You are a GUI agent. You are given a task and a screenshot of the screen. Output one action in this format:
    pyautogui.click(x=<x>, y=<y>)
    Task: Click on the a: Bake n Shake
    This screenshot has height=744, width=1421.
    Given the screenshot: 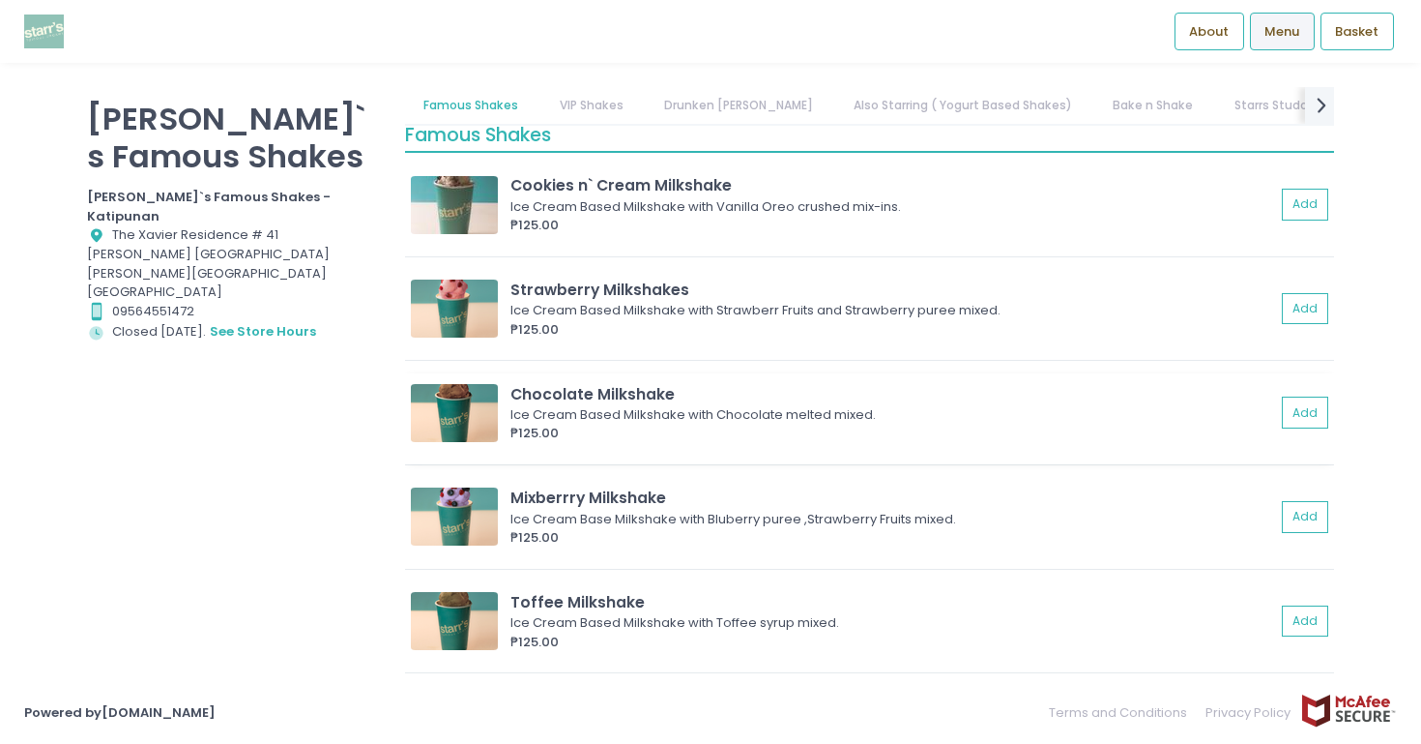 What is the action you would take?
    pyautogui.click(x=1154, y=105)
    